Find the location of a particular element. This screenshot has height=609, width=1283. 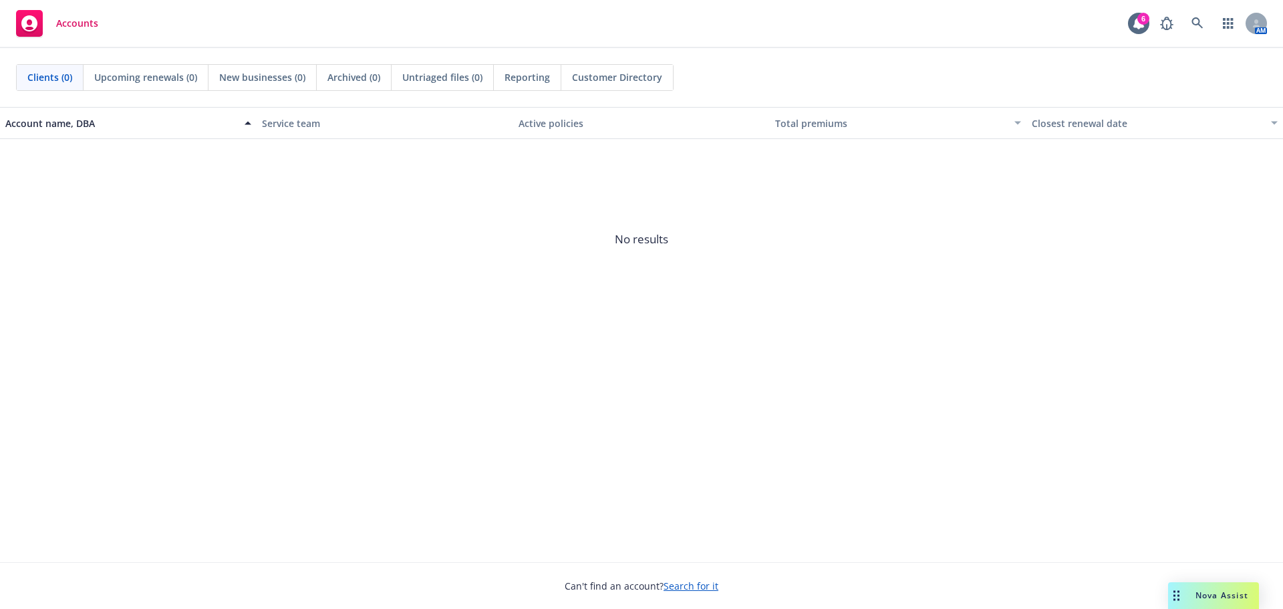

span: New businesses (0) is located at coordinates (262, 77).